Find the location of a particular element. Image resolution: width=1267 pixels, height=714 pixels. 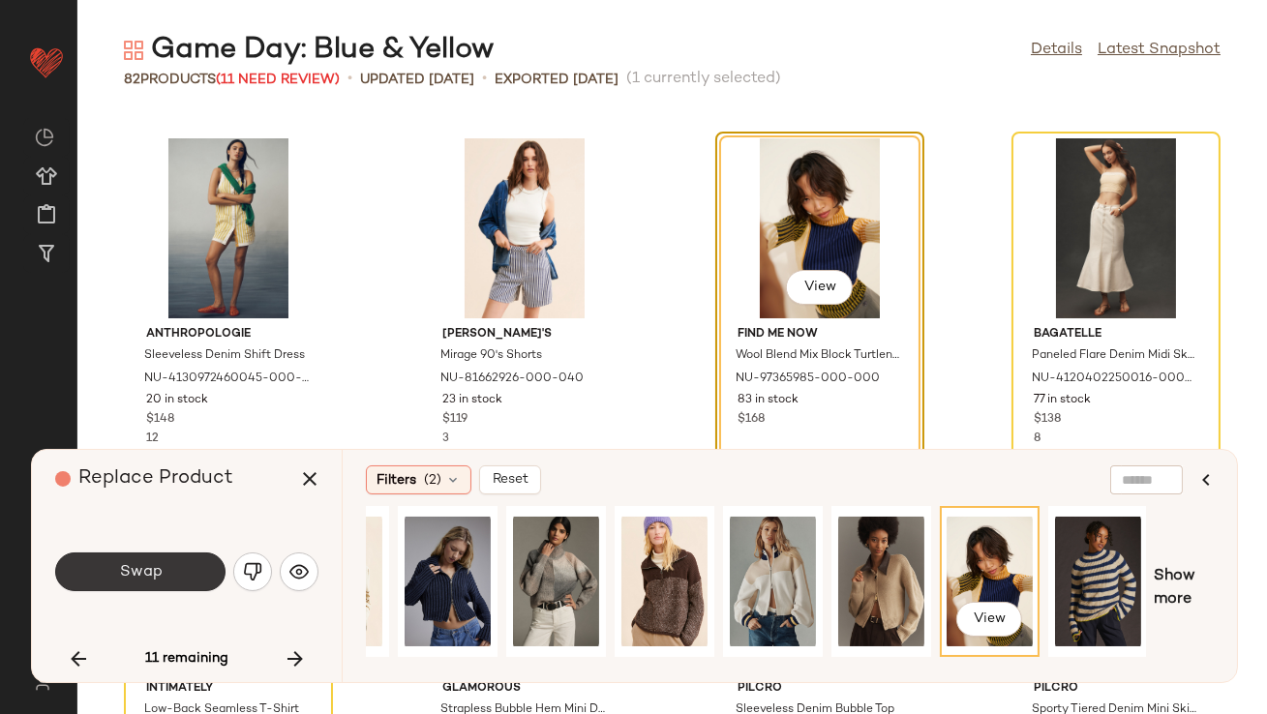

img: 4120402250016_012_b is located at coordinates (1116, 228).